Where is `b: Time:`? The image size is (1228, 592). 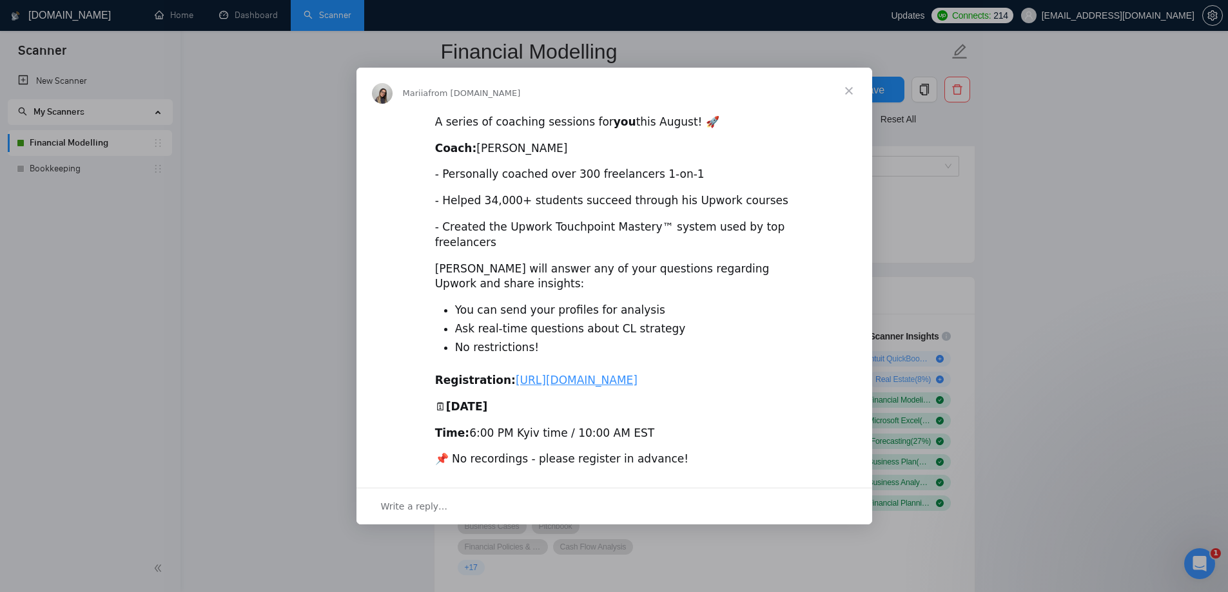 b: Time: is located at coordinates (452, 433).